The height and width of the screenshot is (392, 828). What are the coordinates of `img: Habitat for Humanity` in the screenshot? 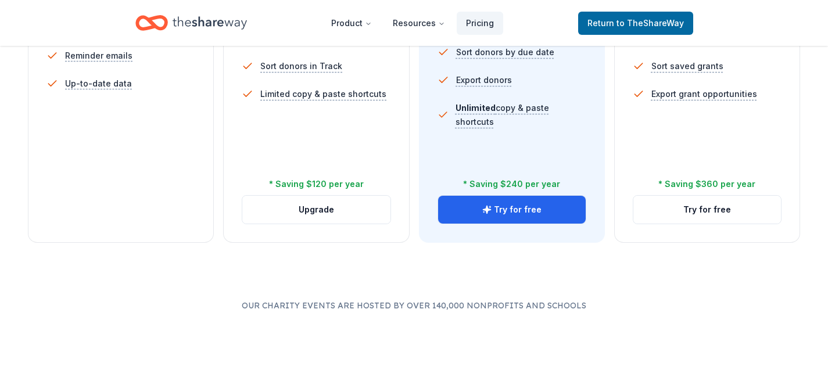 It's located at (517, 352).